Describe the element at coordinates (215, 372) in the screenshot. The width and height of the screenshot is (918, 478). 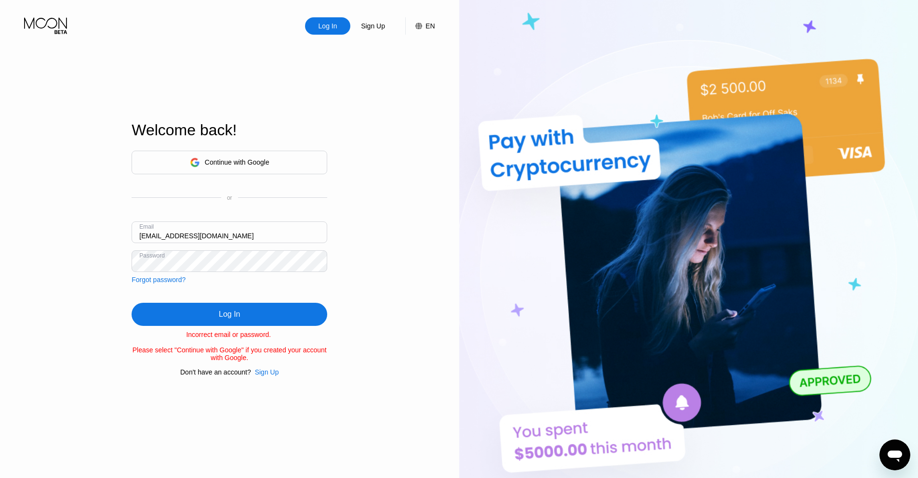
I see `div: Don't have an account?` at that location.